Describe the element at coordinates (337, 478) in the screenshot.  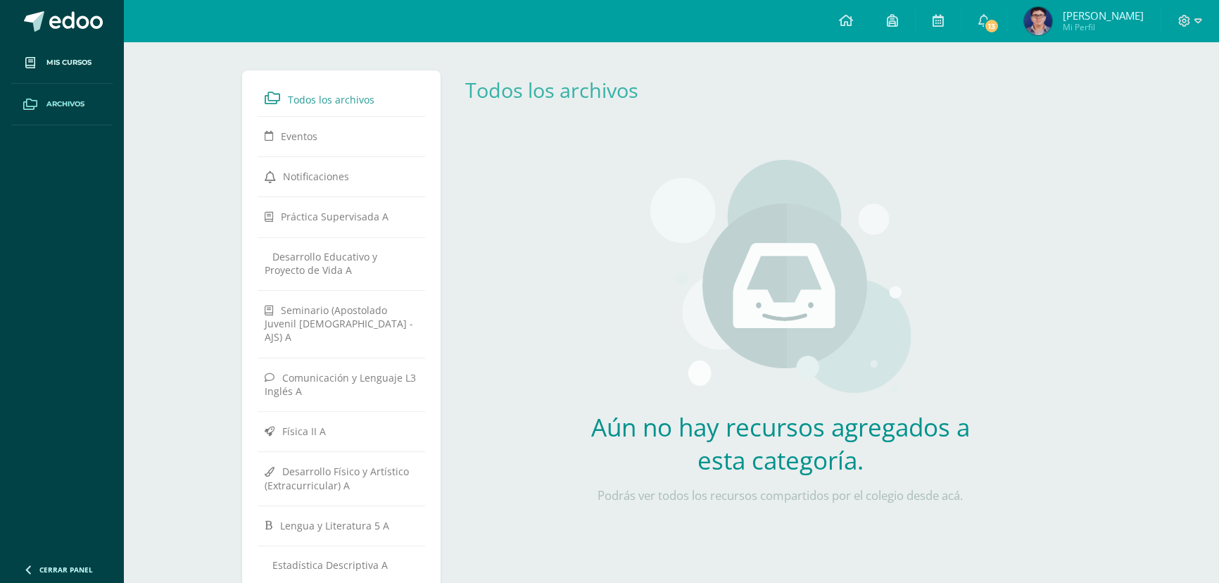
I see `span: Desarrollo Físico y Artístico (Extracurricular) A` at that location.